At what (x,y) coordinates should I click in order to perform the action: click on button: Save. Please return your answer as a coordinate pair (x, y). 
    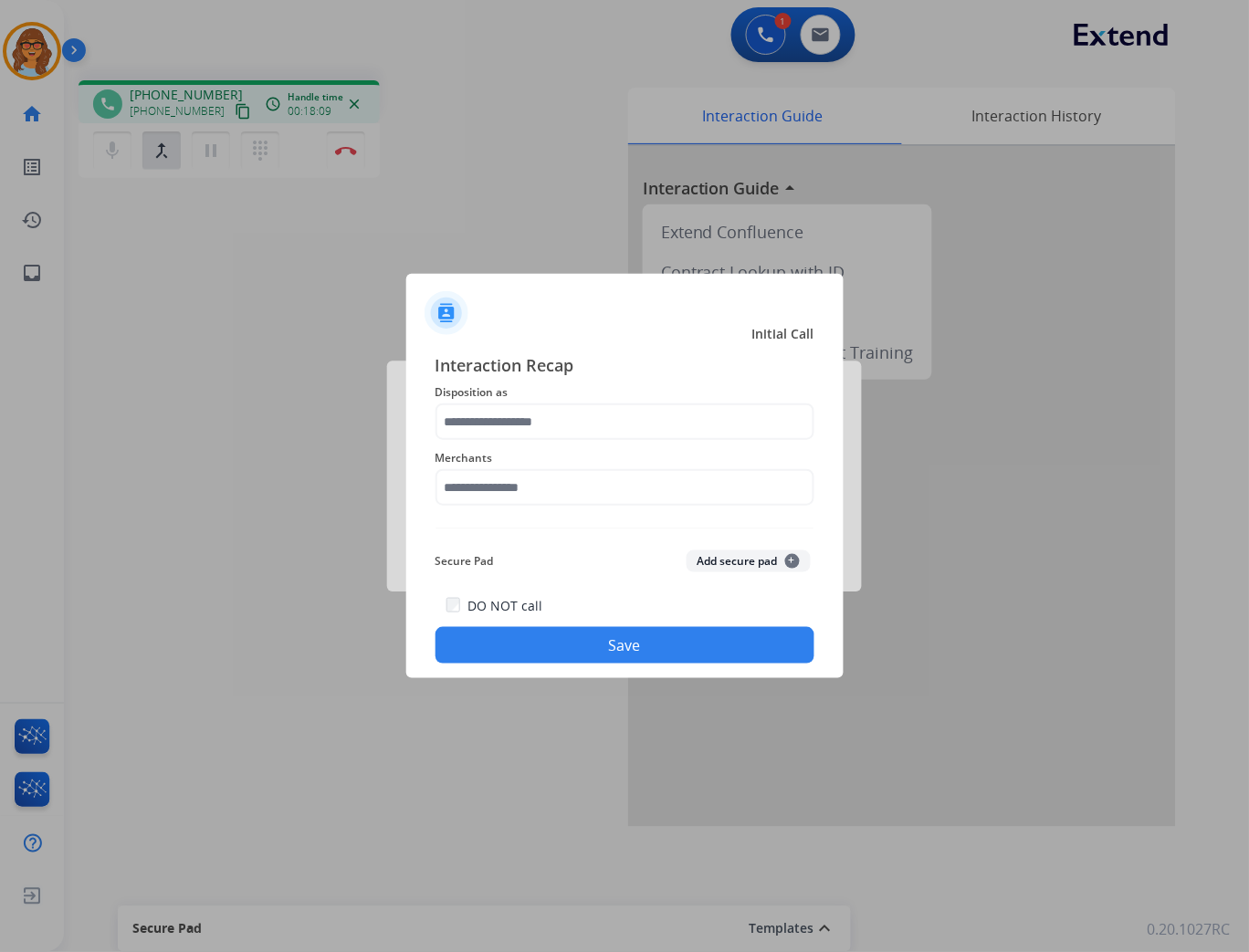
    Looking at the image, I should click on (624, 646).